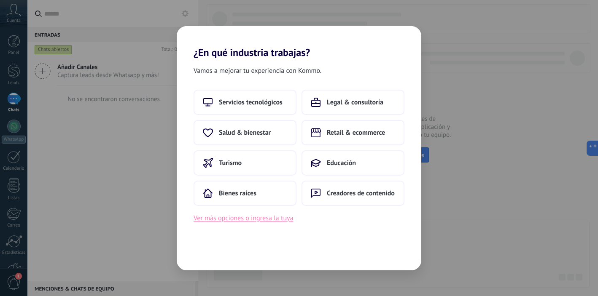 The height and width of the screenshot is (296, 598). What do you see at coordinates (361, 194) in the screenshot?
I see `span: Creadores de contenido` at bounding box center [361, 194].